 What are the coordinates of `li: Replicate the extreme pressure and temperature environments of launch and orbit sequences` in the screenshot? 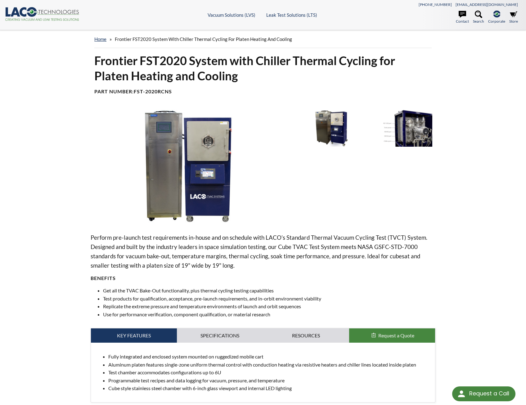 It's located at (269, 307).